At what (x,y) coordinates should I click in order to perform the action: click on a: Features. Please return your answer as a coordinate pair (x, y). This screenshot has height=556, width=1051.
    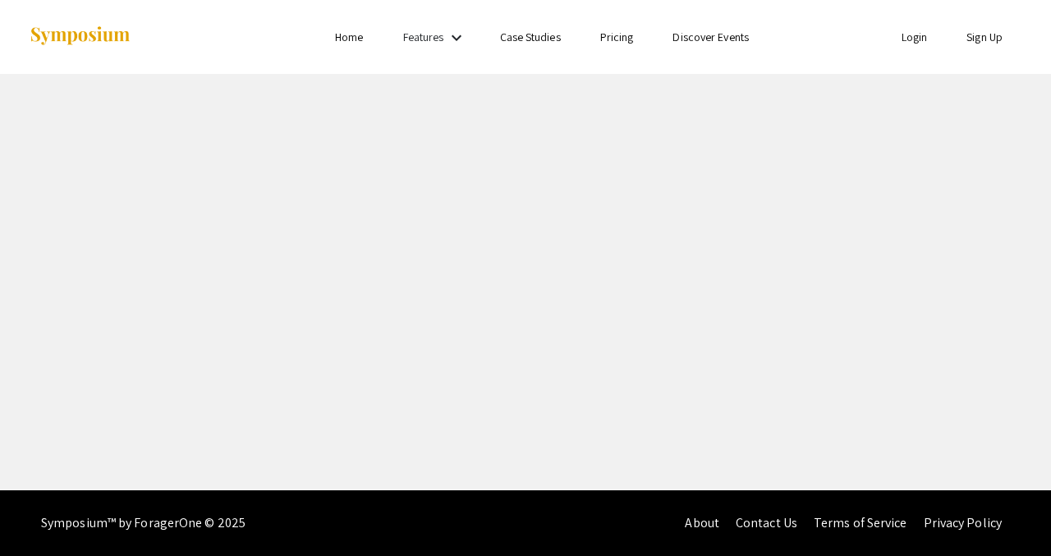
    Looking at the image, I should click on (424, 37).